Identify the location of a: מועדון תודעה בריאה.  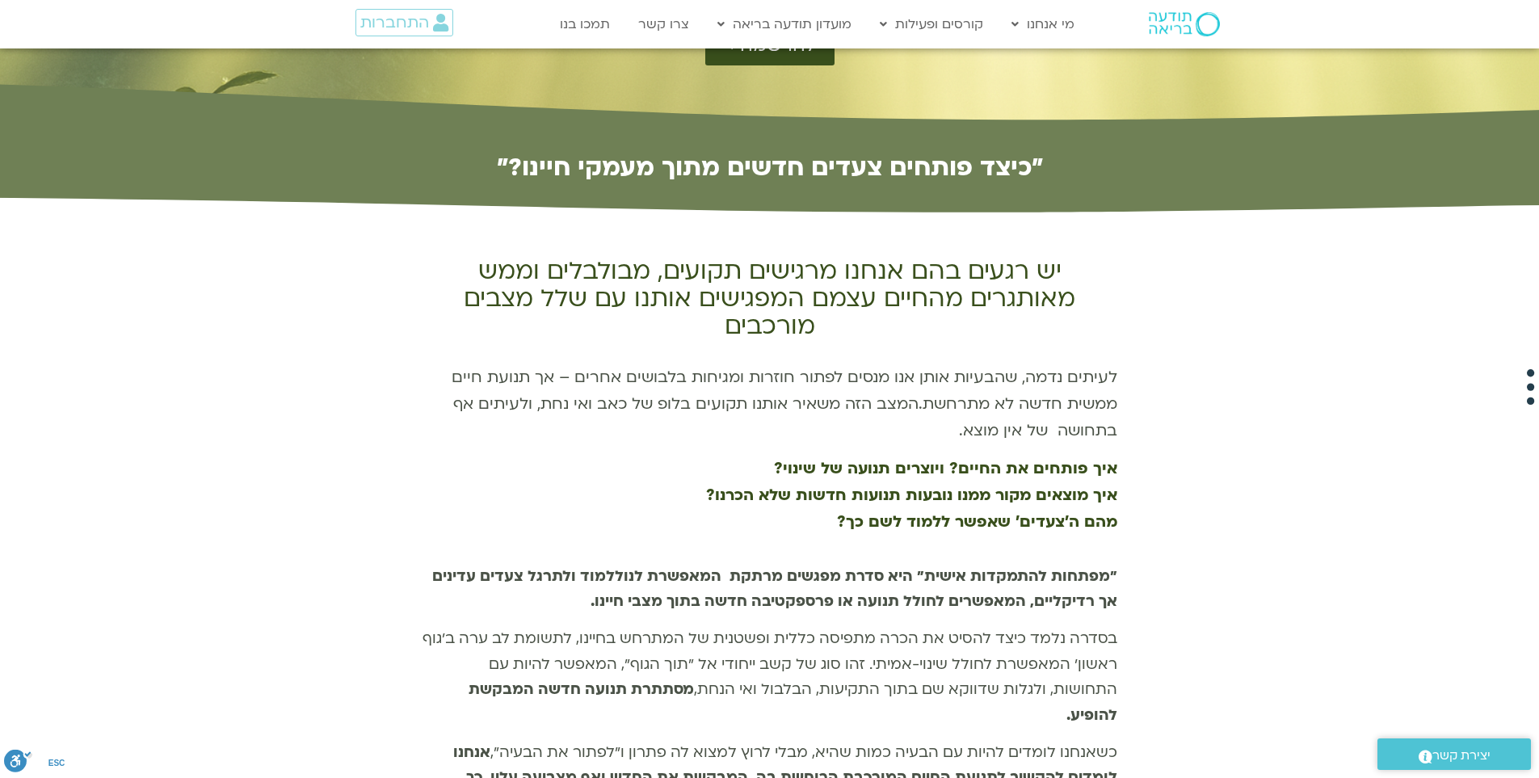
(785, 24).